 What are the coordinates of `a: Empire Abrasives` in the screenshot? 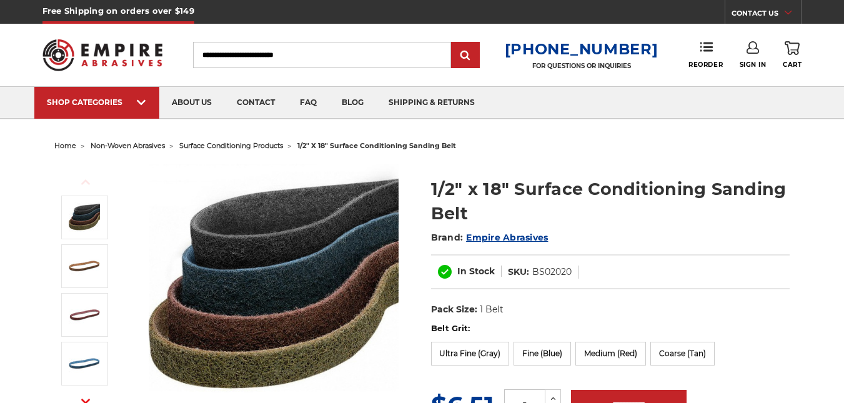 It's located at (506, 237).